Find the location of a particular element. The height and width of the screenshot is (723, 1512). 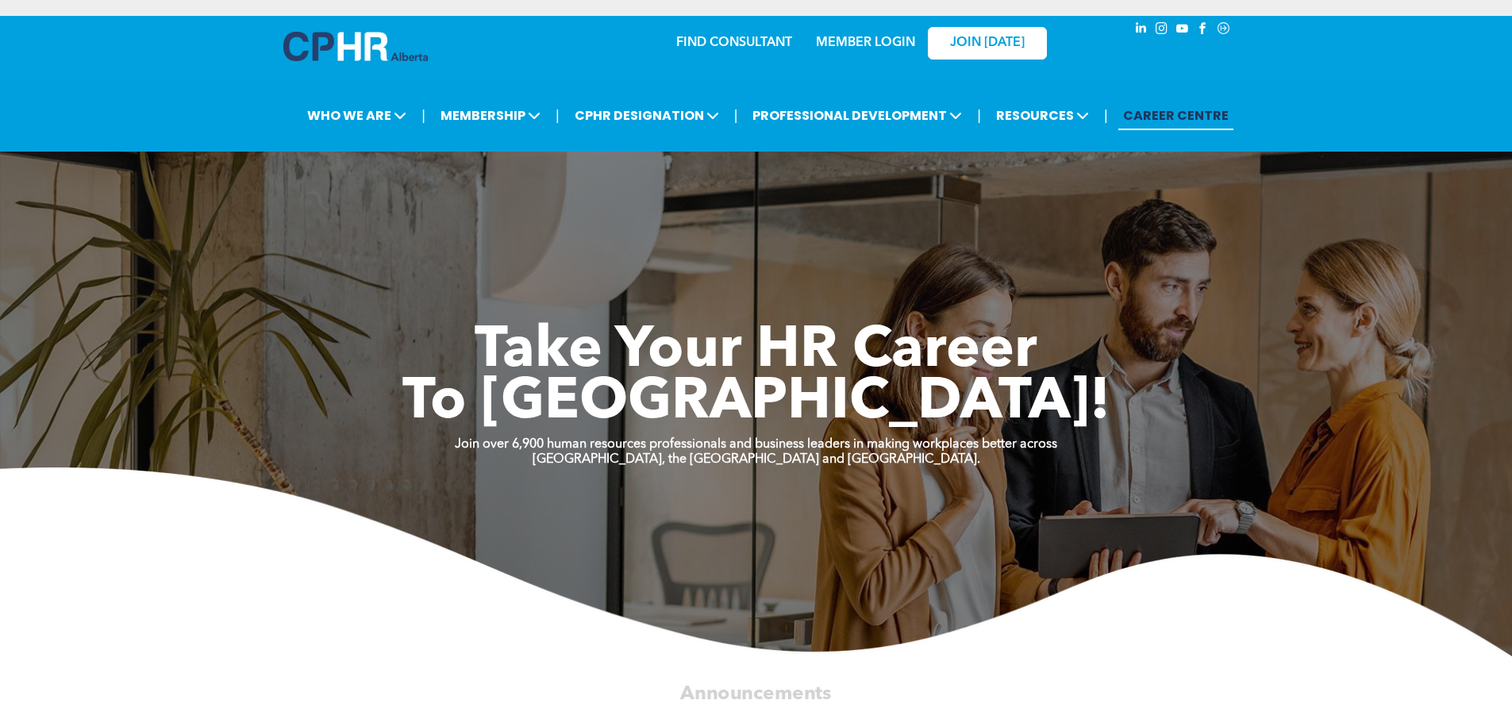

span: WHO WE ARE is located at coordinates (356, 115).